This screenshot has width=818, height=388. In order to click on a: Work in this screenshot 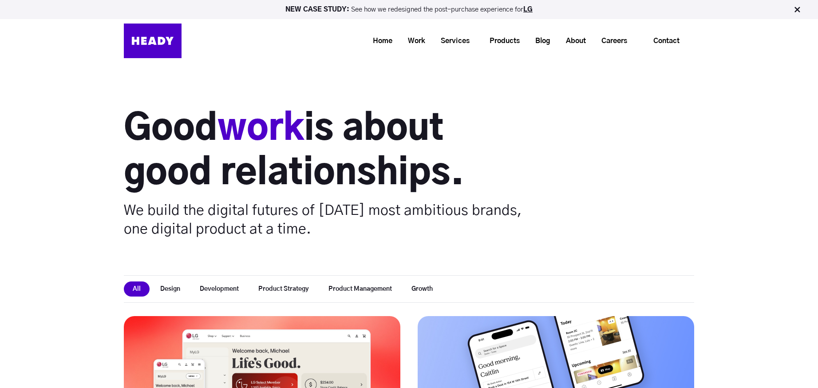, I will do `click(413, 41)`.